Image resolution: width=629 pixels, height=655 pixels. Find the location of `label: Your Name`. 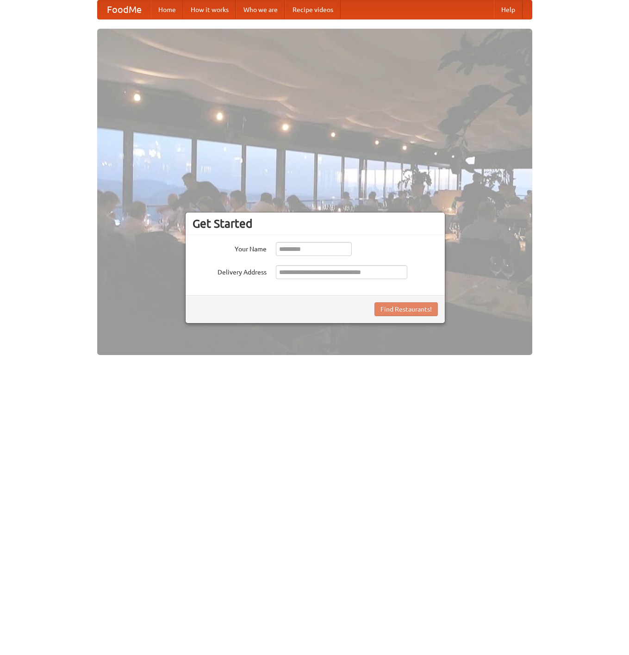

label: Your Name is located at coordinates (230, 248).